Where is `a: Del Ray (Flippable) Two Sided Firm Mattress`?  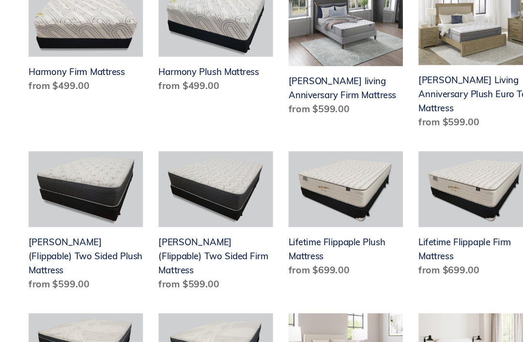
a: Del Ray (Flippable) Two Sided Firm Mattress is located at coordinates (201, 208).